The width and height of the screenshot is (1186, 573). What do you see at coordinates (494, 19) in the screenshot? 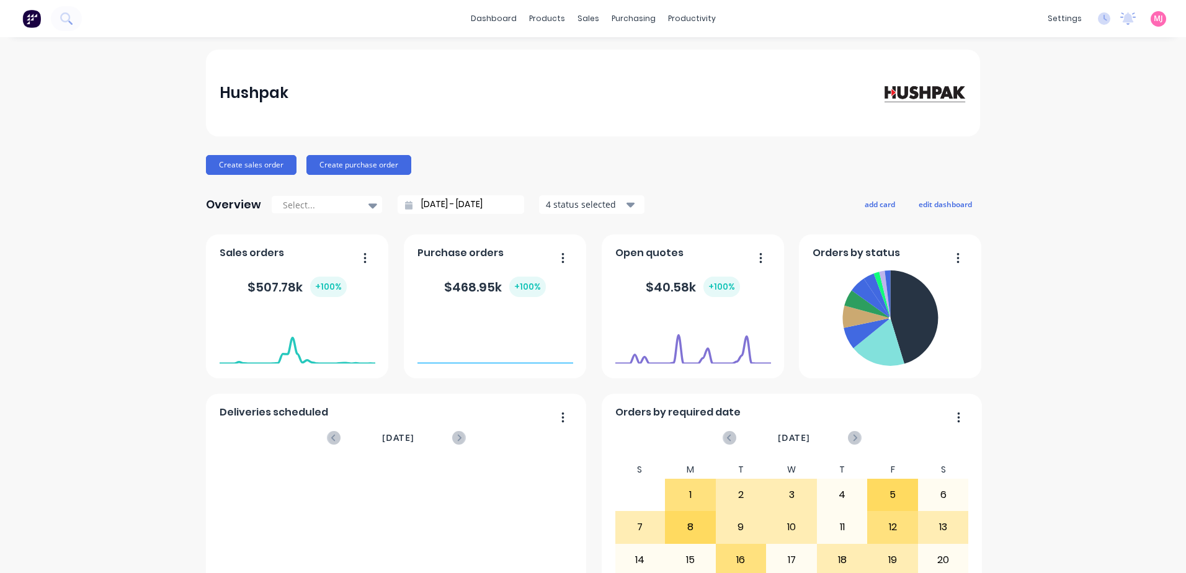
I see `a: dashboard` at bounding box center [494, 19].